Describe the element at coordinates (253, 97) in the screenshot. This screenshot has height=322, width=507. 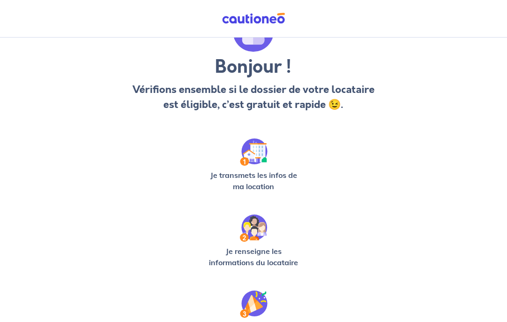
I see `p: Vérifions ensemble si le dossier de votre locataire est éligible, c’est gratuit et rapide 😉.` at that location.